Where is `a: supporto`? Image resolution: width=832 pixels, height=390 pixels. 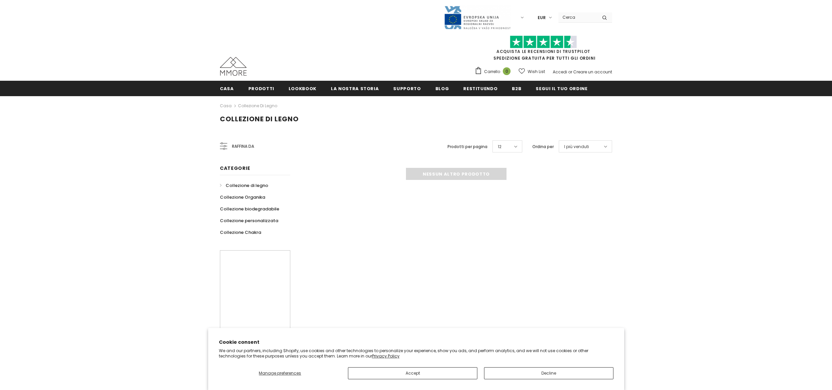 a: supporto is located at coordinates (407, 88).